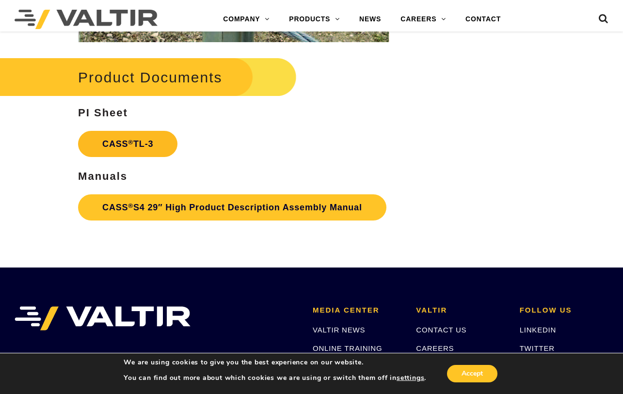 Image resolution: width=623 pixels, height=394 pixels. Describe the element at coordinates (86, 19) in the screenshot. I see `img: Valtir` at that location.